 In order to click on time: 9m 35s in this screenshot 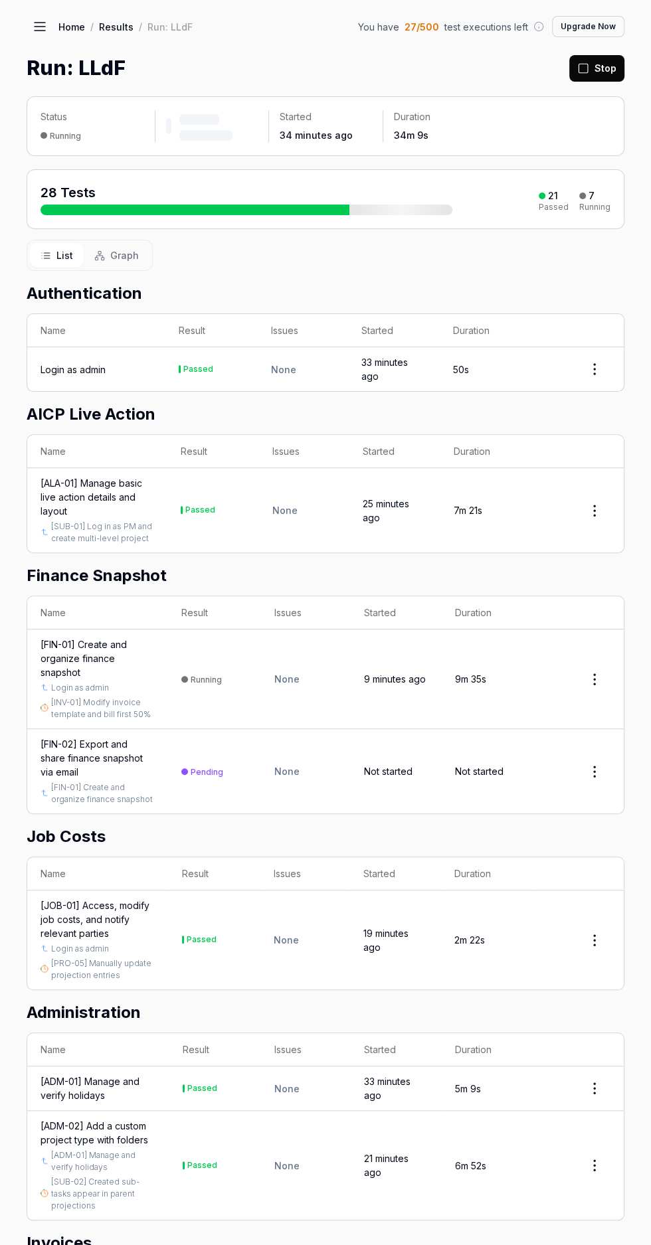, I will do `click(470, 679)`.